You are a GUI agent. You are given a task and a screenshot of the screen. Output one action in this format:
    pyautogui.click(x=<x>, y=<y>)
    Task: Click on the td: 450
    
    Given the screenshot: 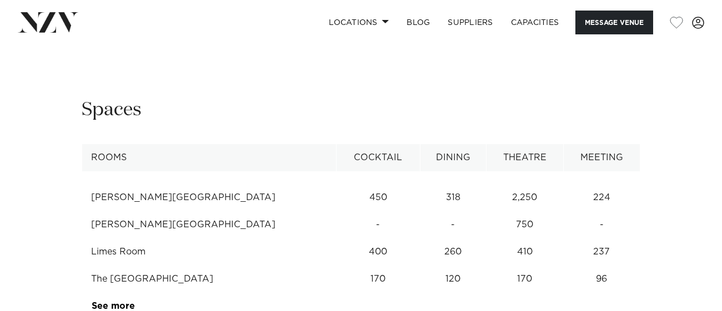 What is the action you would take?
    pyautogui.click(x=377, y=198)
    